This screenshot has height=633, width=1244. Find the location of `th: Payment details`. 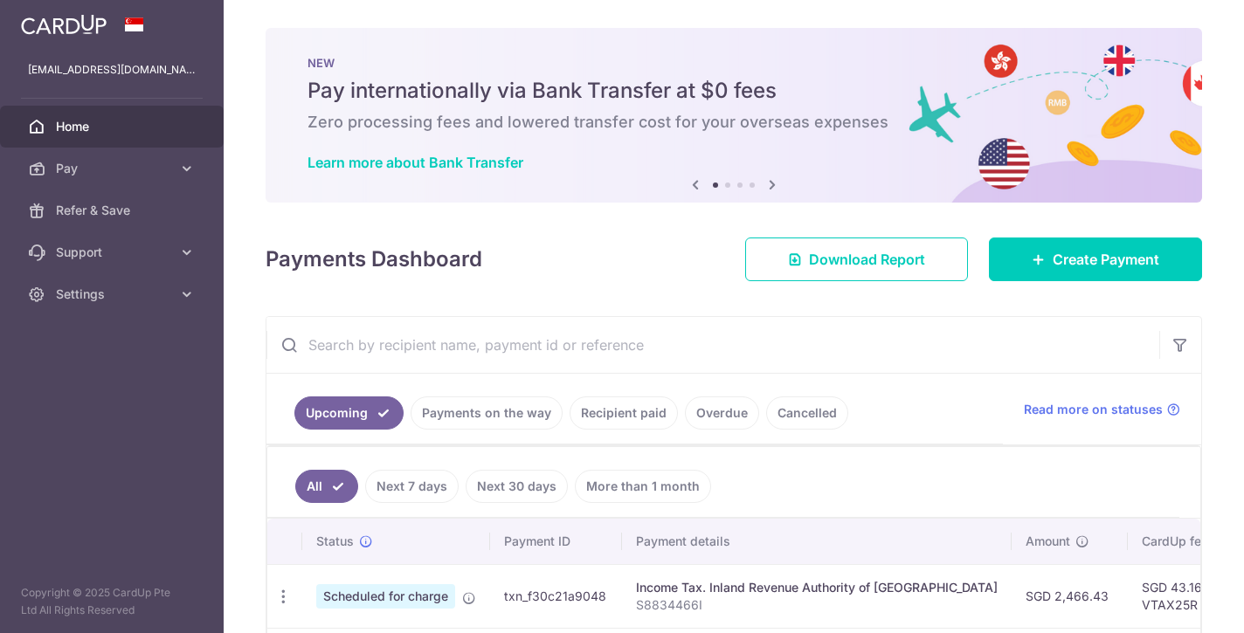

th: Payment details is located at coordinates (817, 541).